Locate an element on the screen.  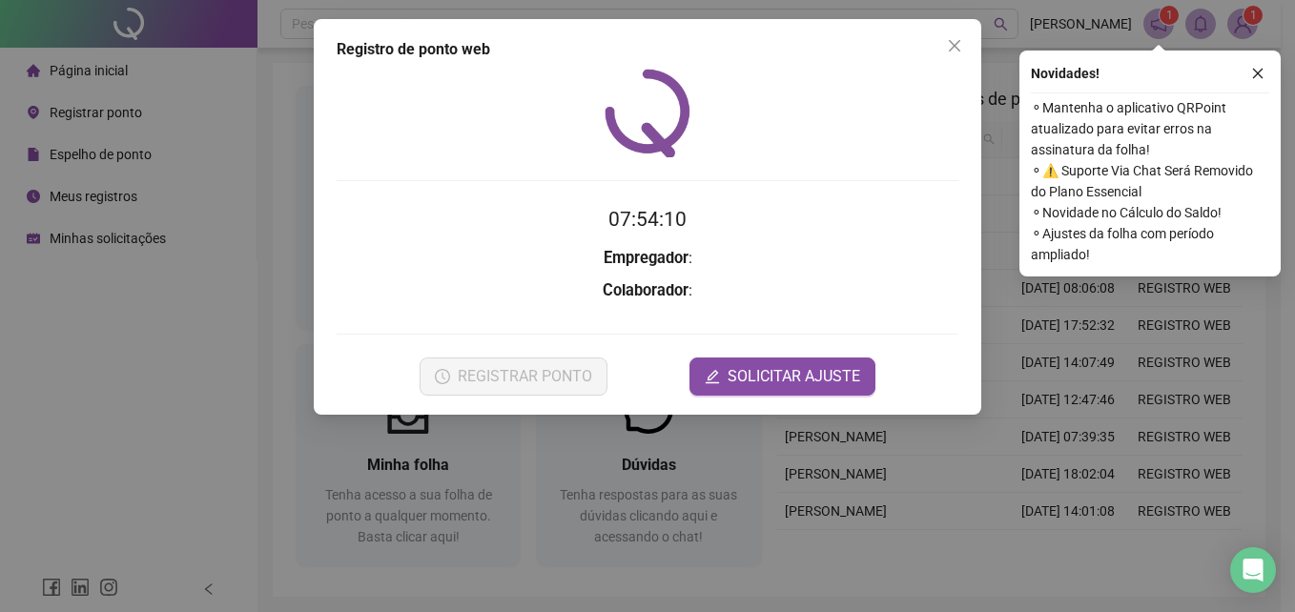
span: edit is located at coordinates (712, 377).